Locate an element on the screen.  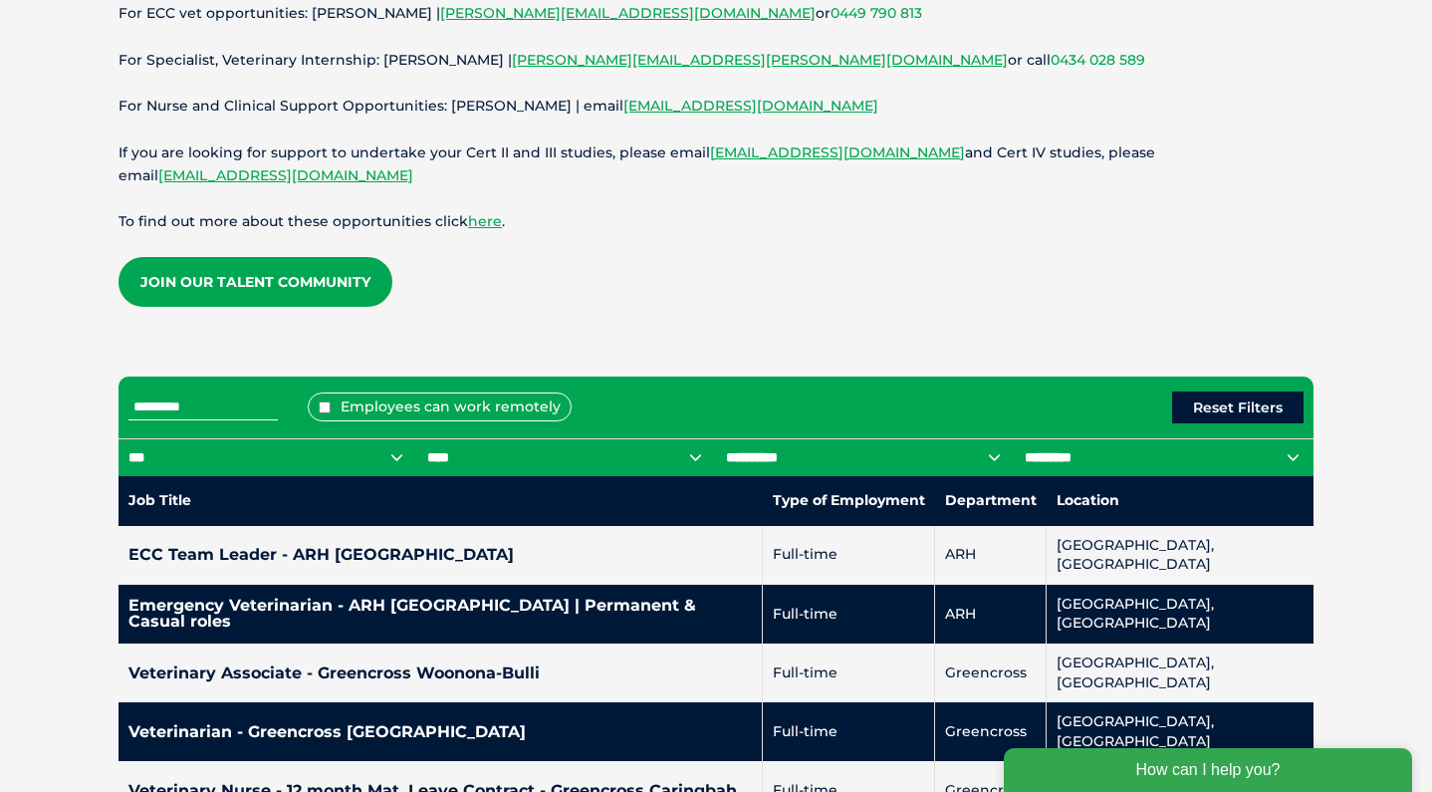
p: If you are looking for support to undertake your Cert II and III studies, please email and Cert I... is located at coordinates (716, 164).